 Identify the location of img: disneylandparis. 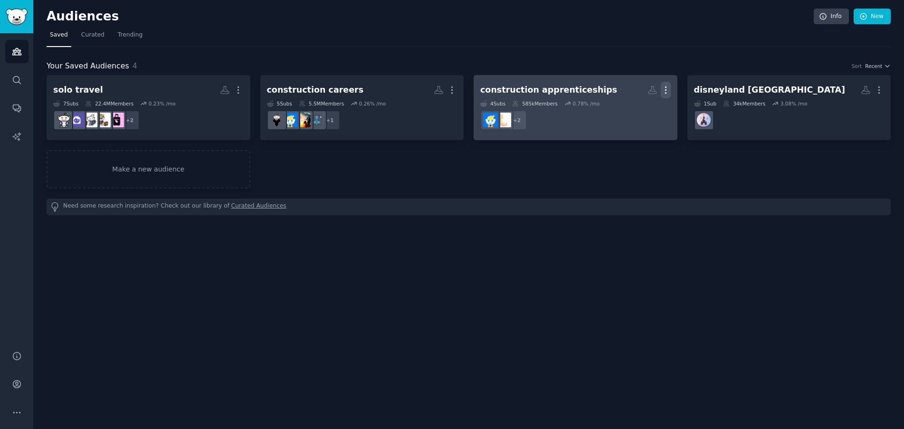
(704, 120).